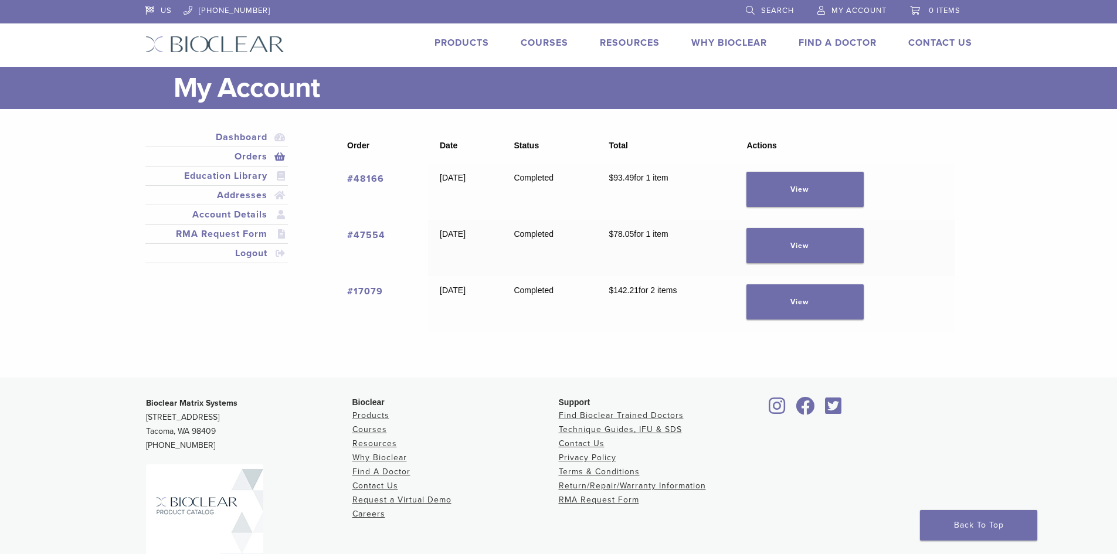 Image resolution: width=1117 pixels, height=554 pixels. Describe the element at coordinates (365, 179) in the screenshot. I see `a: View order number 48166` at that location.